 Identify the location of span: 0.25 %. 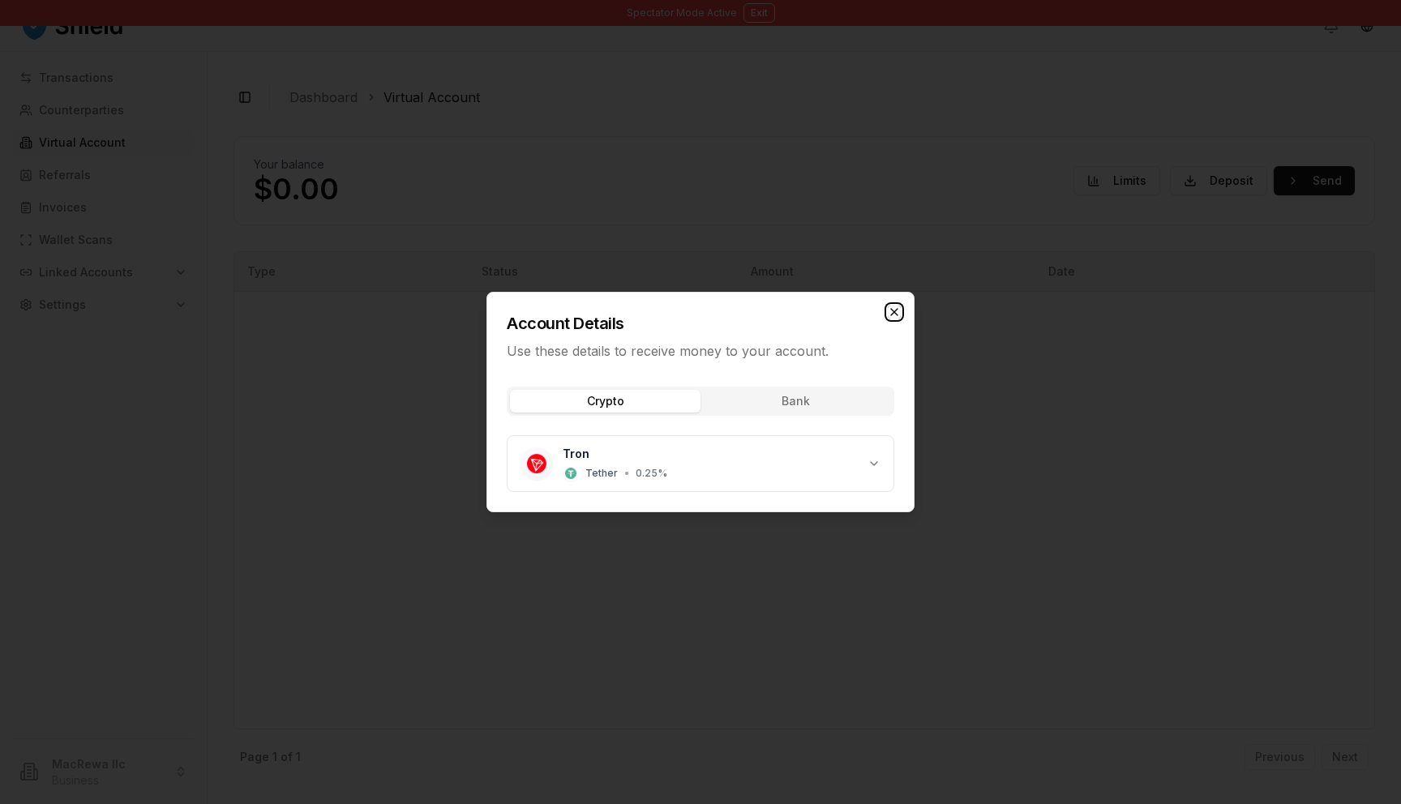
(651, 473).